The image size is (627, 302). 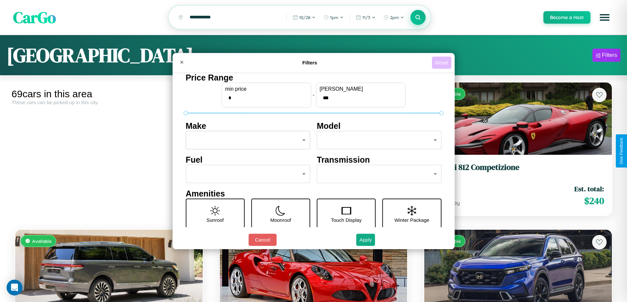 I want to click on button: Filters, so click(x=606, y=55).